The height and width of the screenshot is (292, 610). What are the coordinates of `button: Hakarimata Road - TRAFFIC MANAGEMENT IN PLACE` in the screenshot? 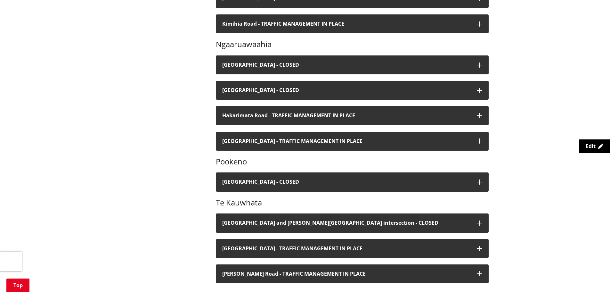 It's located at (352, 115).